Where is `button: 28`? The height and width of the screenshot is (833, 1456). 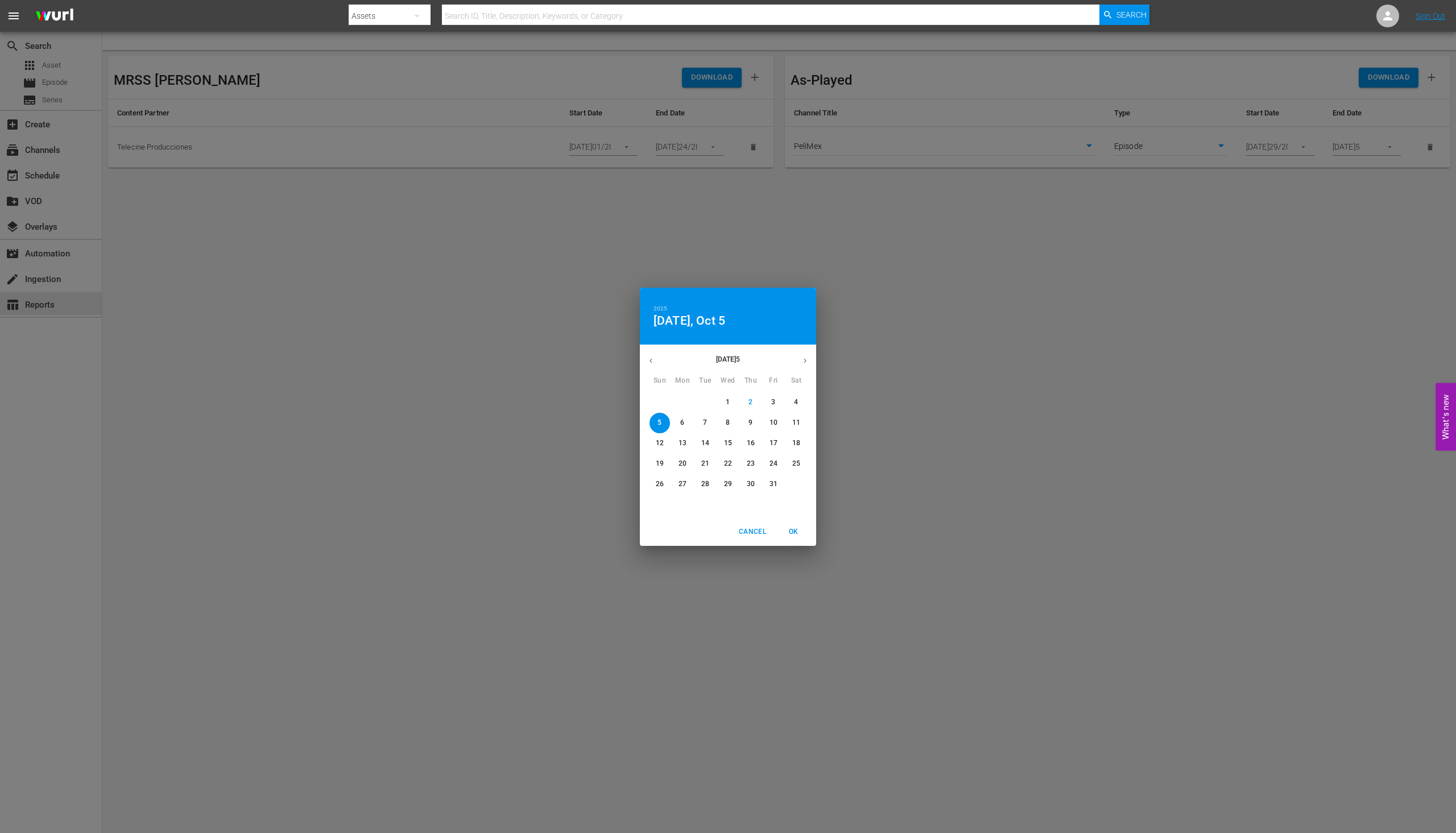
button: 28 is located at coordinates (705, 485).